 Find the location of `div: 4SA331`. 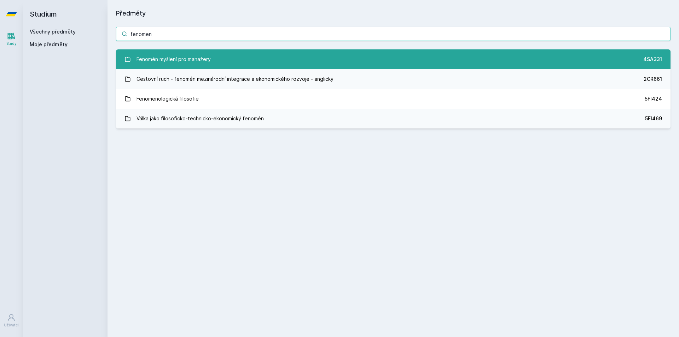

div: 4SA331 is located at coordinates (652, 59).